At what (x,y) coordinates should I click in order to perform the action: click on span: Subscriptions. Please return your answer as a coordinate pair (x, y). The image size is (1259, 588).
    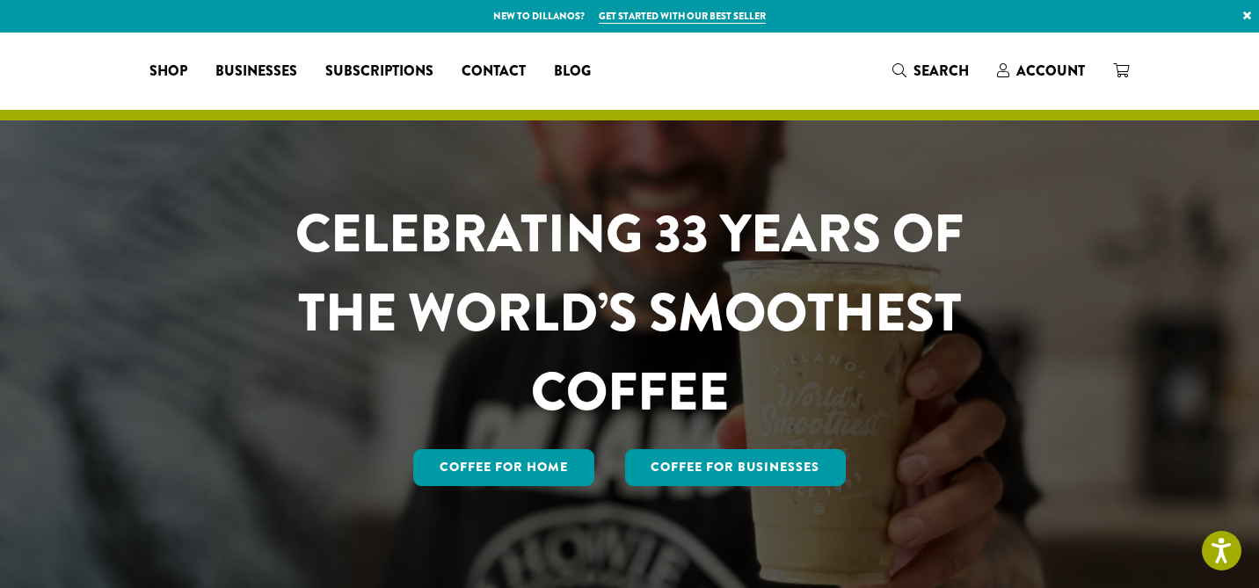
    Looking at the image, I should click on (379, 71).